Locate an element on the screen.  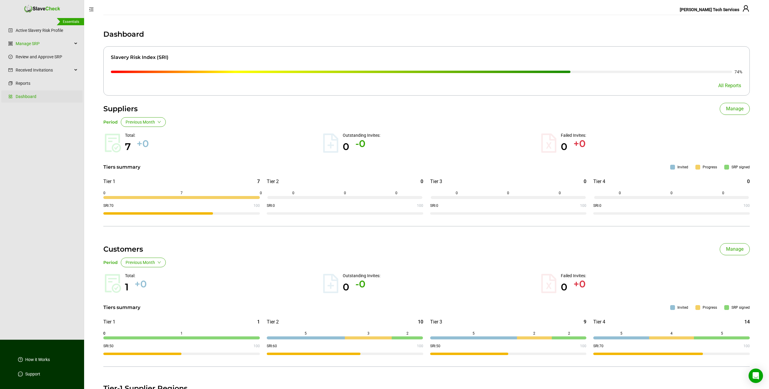
h1: Dashboard is located at coordinates (427, 34).